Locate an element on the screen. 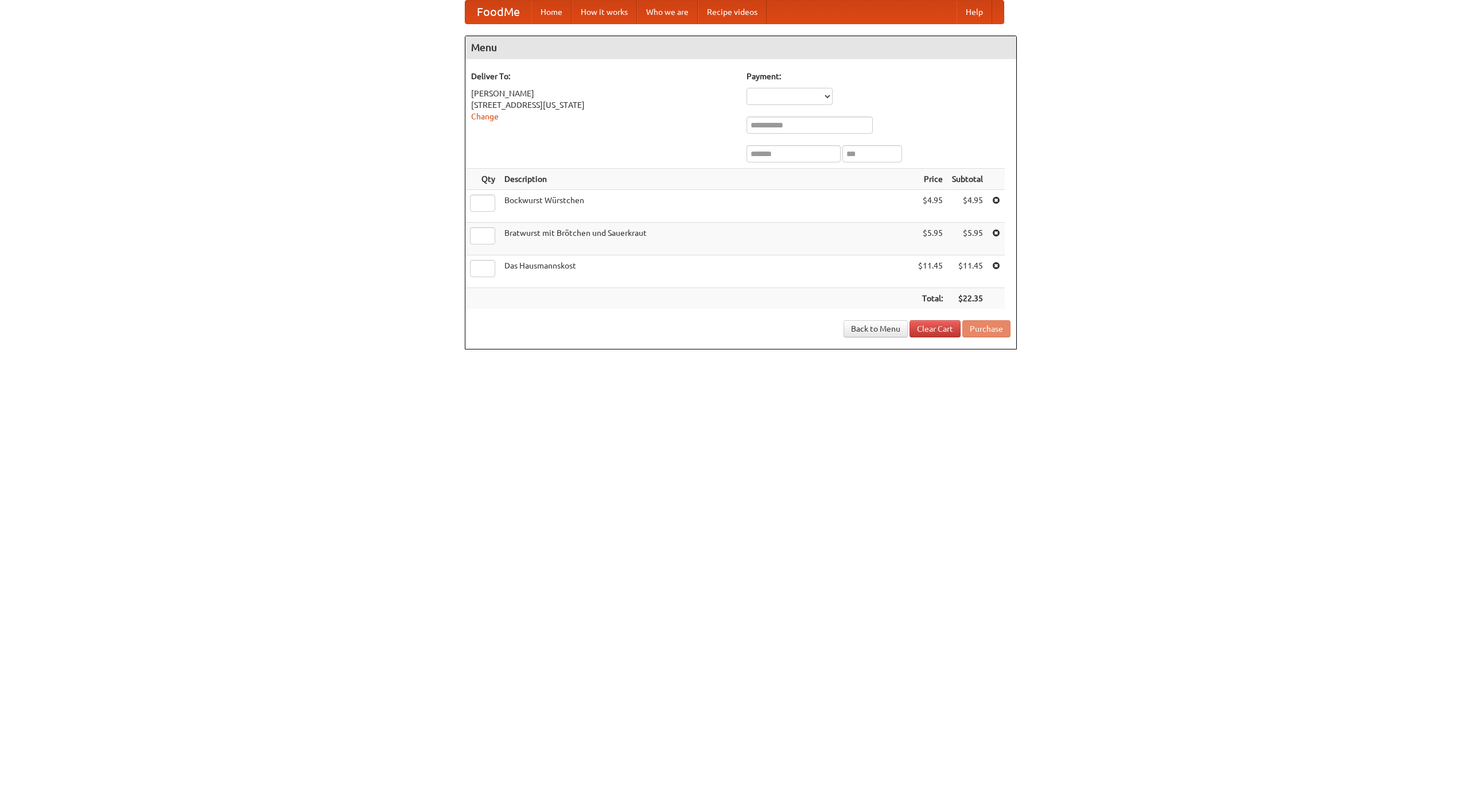 The width and height of the screenshot is (1469, 812). a: Recipe videos is located at coordinates (732, 12).